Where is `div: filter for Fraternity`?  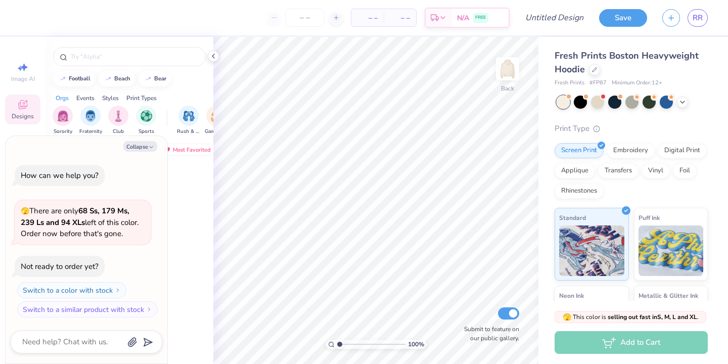 div: filter for Fraternity is located at coordinates (90, 120).